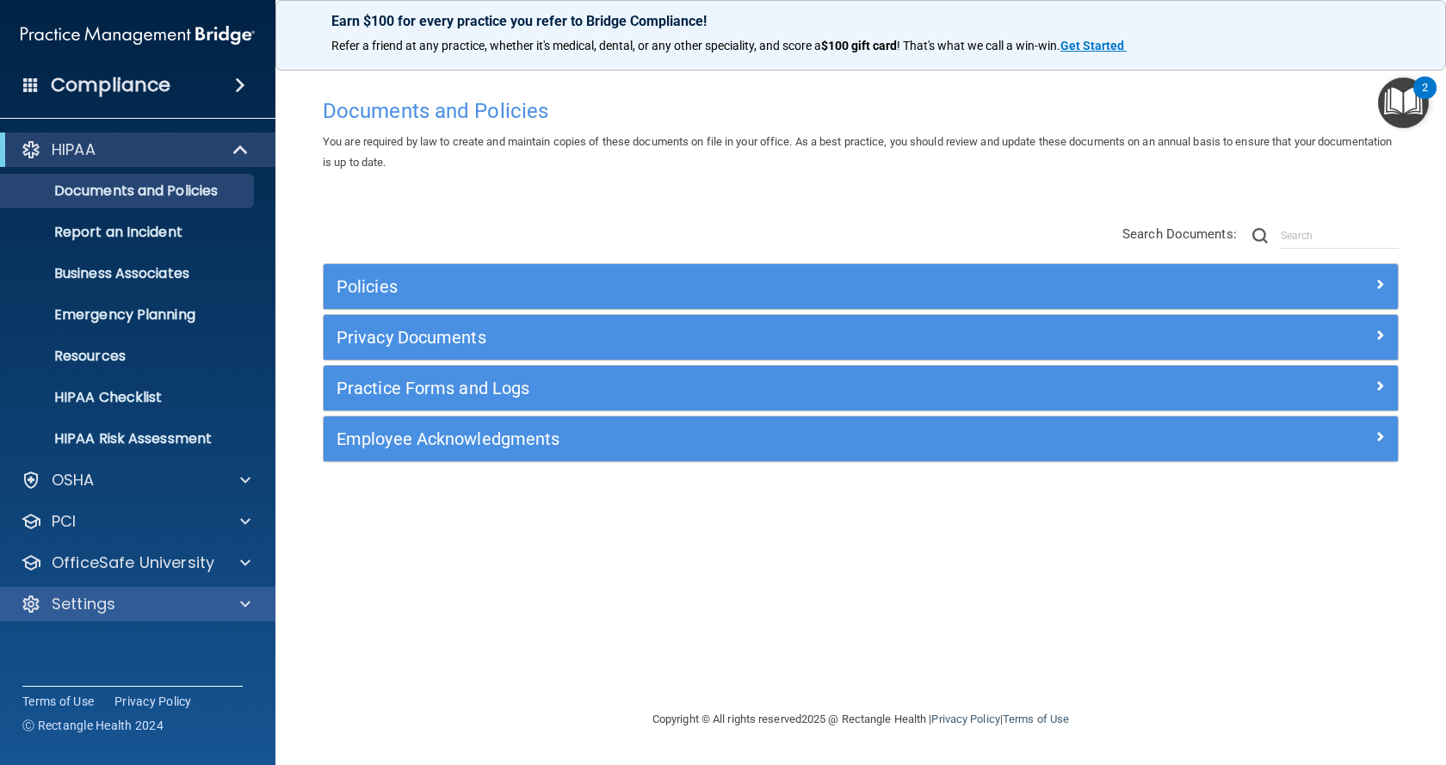 Image resolution: width=1446 pixels, height=765 pixels. Describe the element at coordinates (135, 150) in the screenshot. I see `a: HIPAA` at that location.